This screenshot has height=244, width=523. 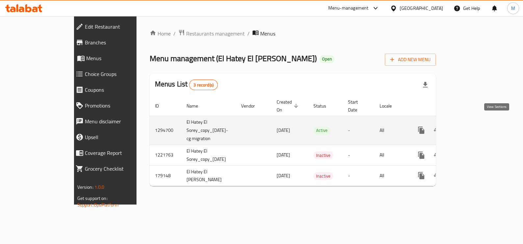 What do you see at coordinates (116, 137) in the screenshot?
I see `a: Upsell` at bounding box center [116, 137].